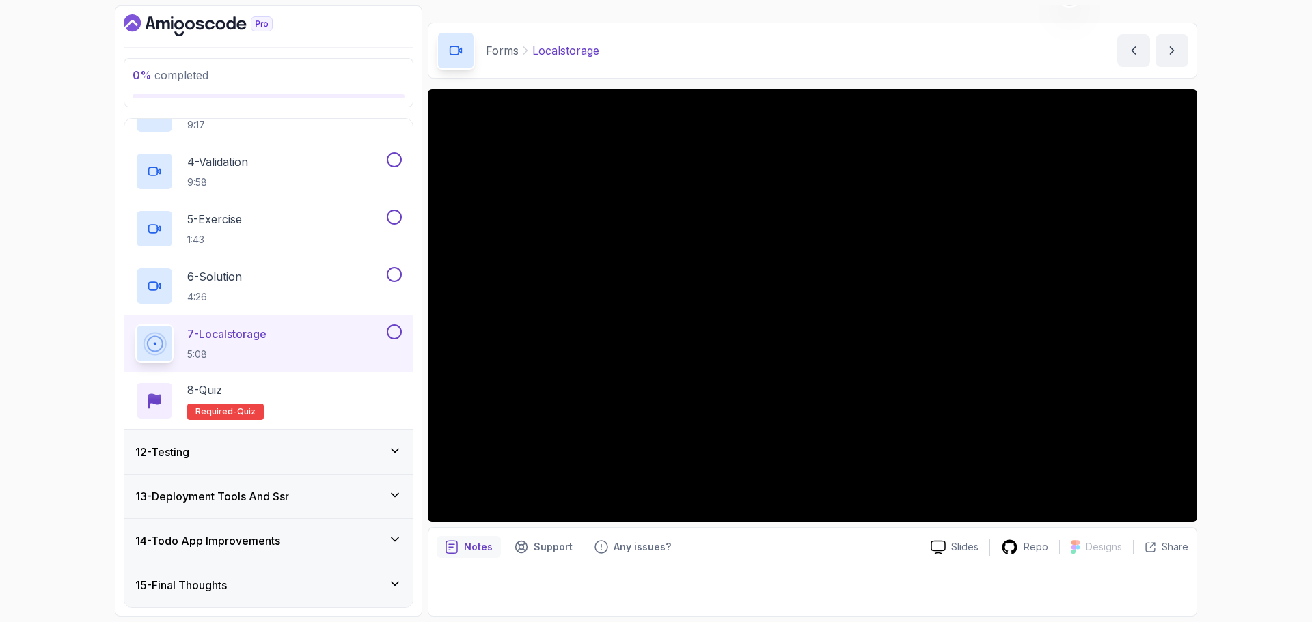  Describe the element at coordinates (214, 25) in the screenshot. I see `a: Dashboard` at that location.